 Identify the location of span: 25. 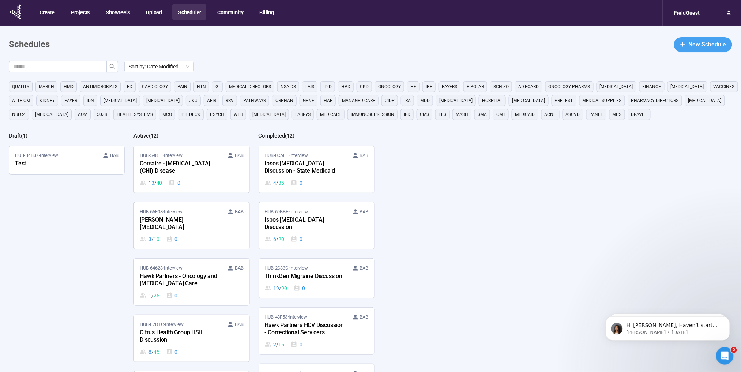
(157, 296).